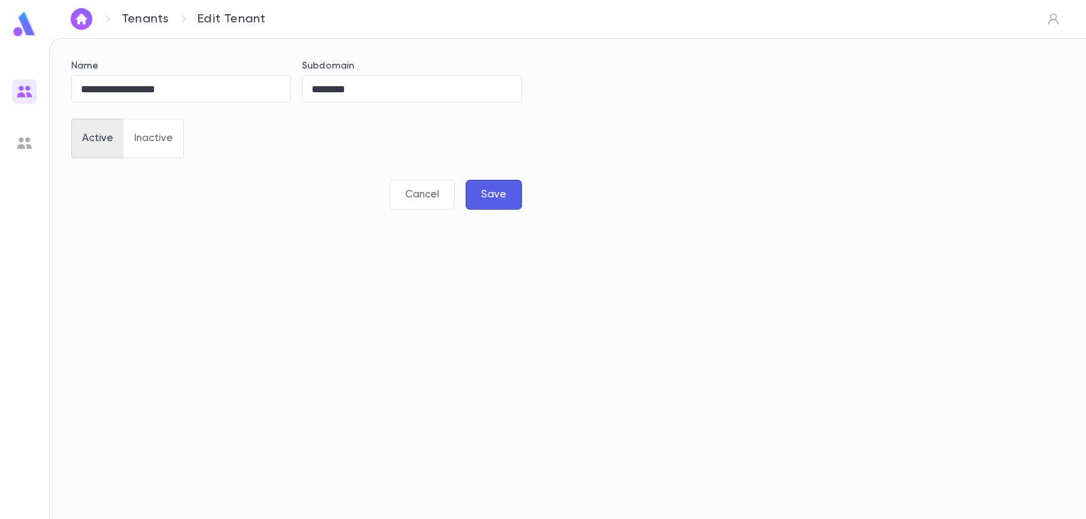 This screenshot has width=1086, height=519. Describe the element at coordinates (98, 139) in the screenshot. I see `button: Active` at that location.